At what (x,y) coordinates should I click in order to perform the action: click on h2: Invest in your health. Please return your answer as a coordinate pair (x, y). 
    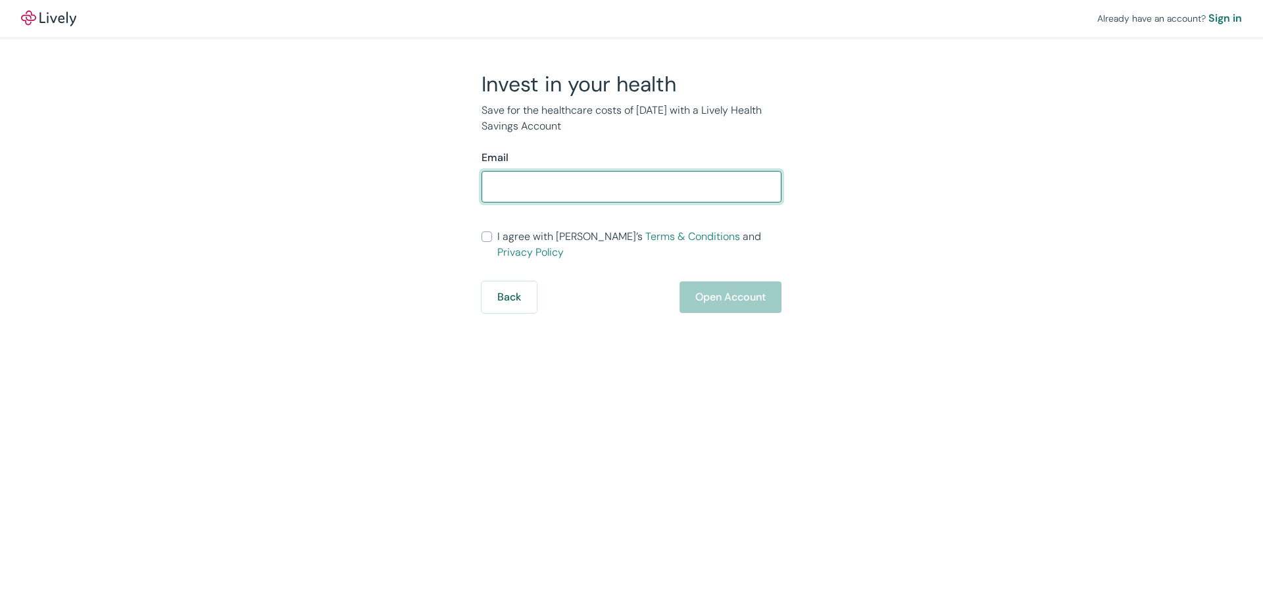
    Looking at the image, I should click on (632, 84).